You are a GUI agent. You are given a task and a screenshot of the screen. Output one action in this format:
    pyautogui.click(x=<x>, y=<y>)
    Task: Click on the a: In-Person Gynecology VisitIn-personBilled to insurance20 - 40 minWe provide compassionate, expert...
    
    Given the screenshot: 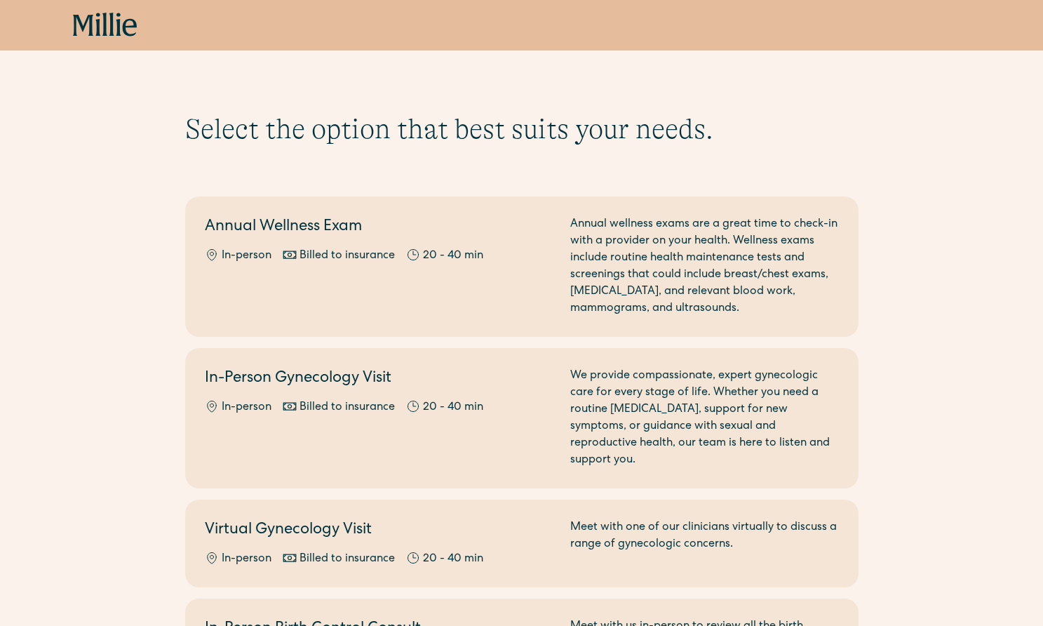 What is the action you would take?
    pyautogui.click(x=522, y=418)
    